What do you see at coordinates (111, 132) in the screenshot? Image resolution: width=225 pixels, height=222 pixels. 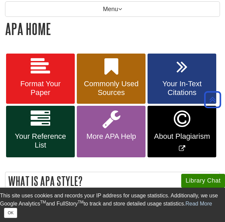 I see `a: More APA Help` at bounding box center [111, 132].